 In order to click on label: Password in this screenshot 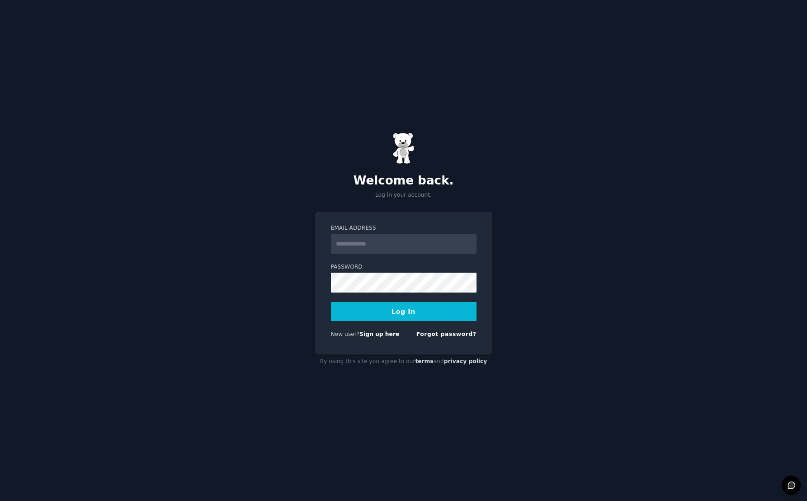, I will do `click(404, 267)`.